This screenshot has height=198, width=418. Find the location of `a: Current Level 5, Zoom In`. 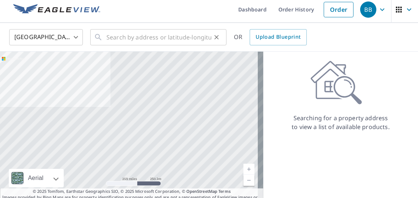

a: Current Level 5, Zoom In is located at coordinates (249, 169).